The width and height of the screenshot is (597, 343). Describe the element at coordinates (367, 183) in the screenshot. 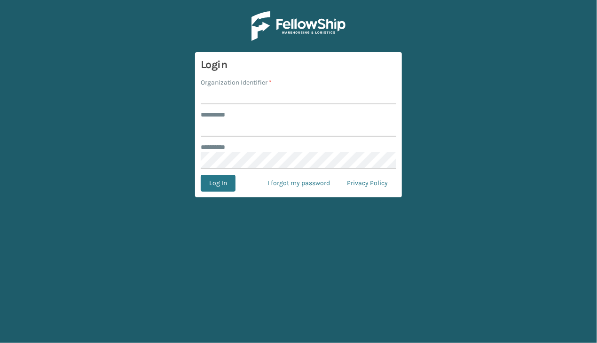

I see `a: Privacy Policy` at that location.